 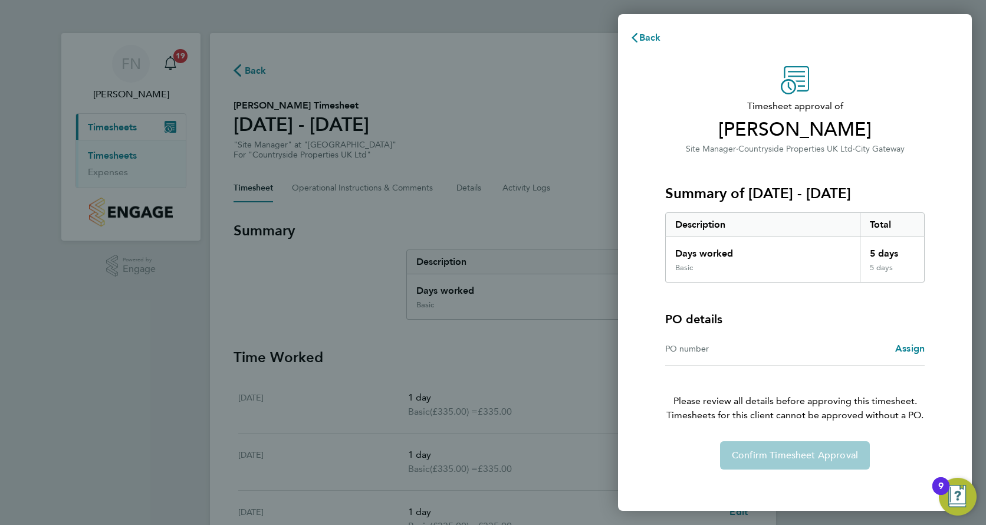 I want to click on div: Total, so click(x=892, y=225).